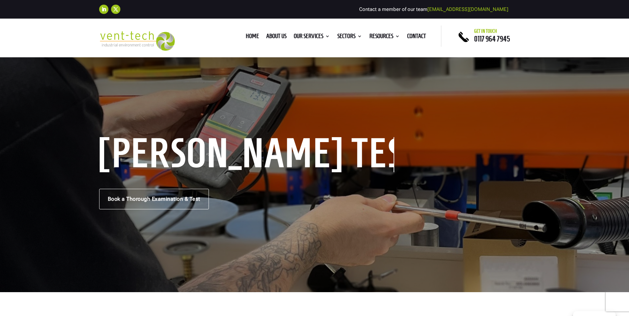  Describe the element at coordinates (252, 37) in the screenshot. I see `a: Home` at that location.